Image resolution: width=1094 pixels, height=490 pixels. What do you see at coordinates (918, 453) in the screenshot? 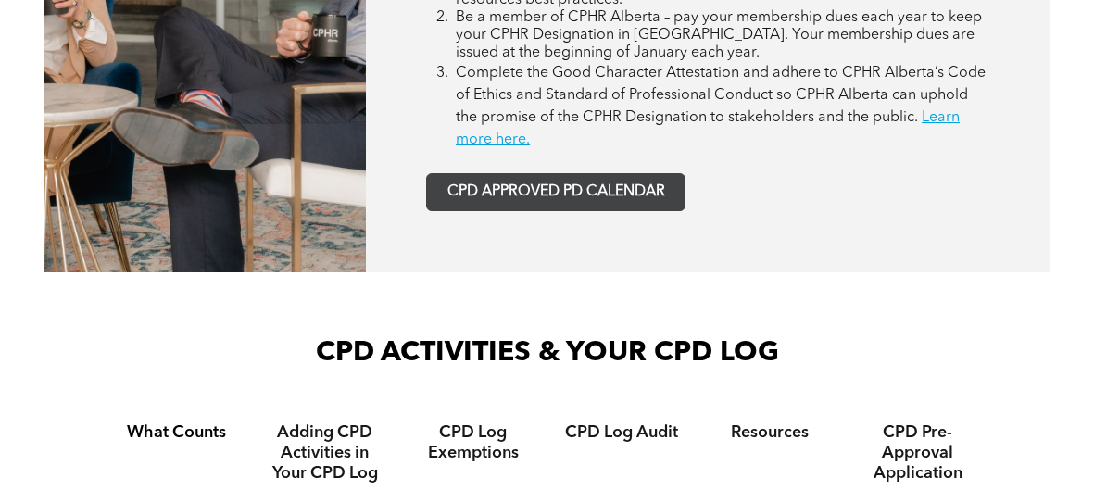
I see `h4: CPD Pre-Approval Application` at bounding box center [918, 453].